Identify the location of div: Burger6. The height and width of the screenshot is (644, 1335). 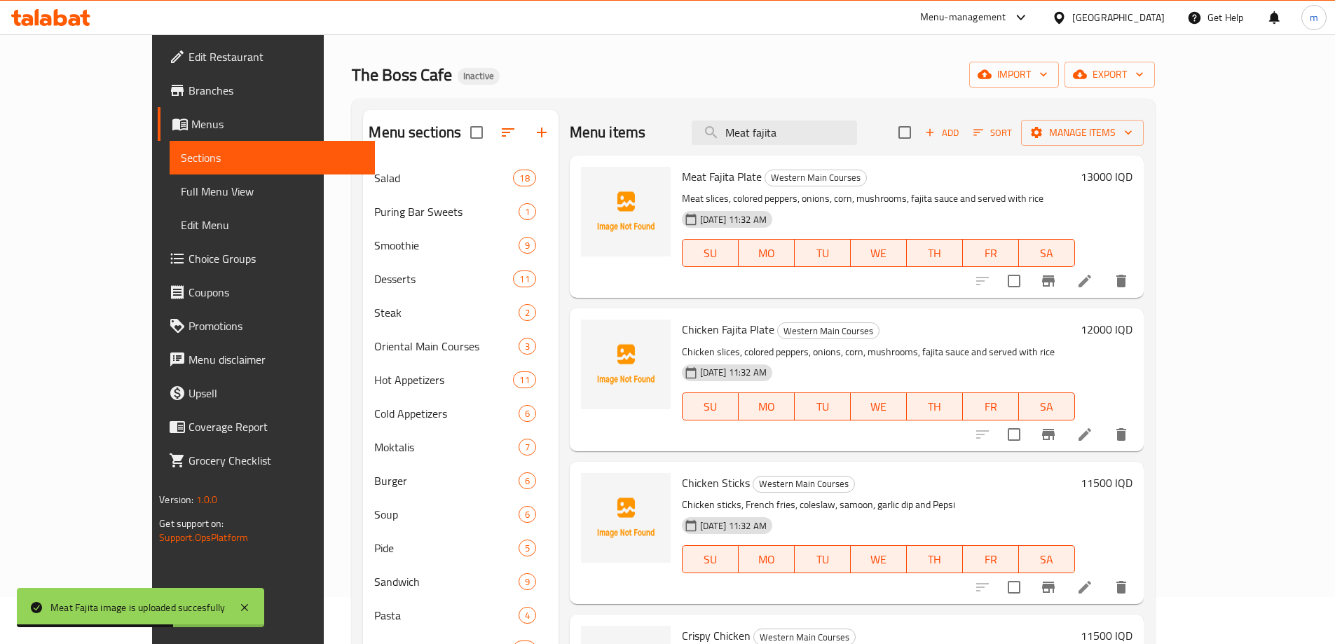
(460, 481).